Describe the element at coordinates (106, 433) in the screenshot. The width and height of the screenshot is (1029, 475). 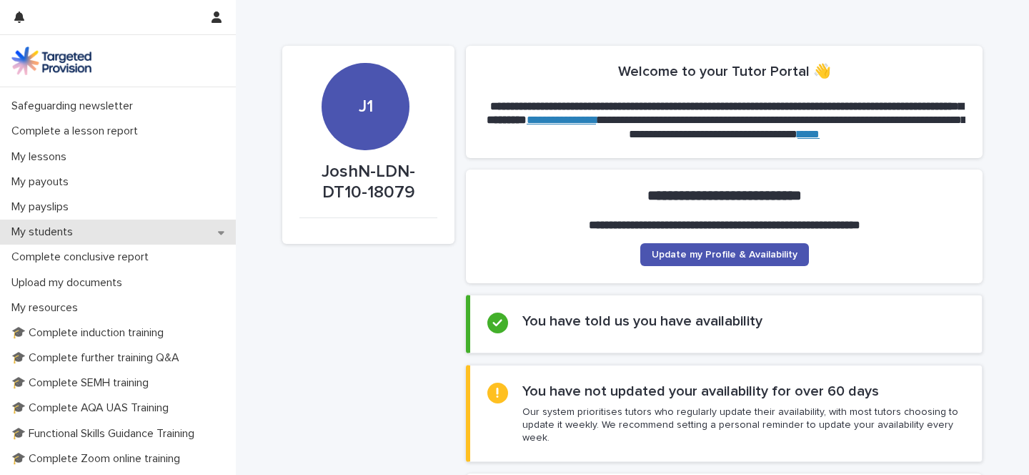
I see `p: 🎓 Functional Skills Guidance Training` at that location.